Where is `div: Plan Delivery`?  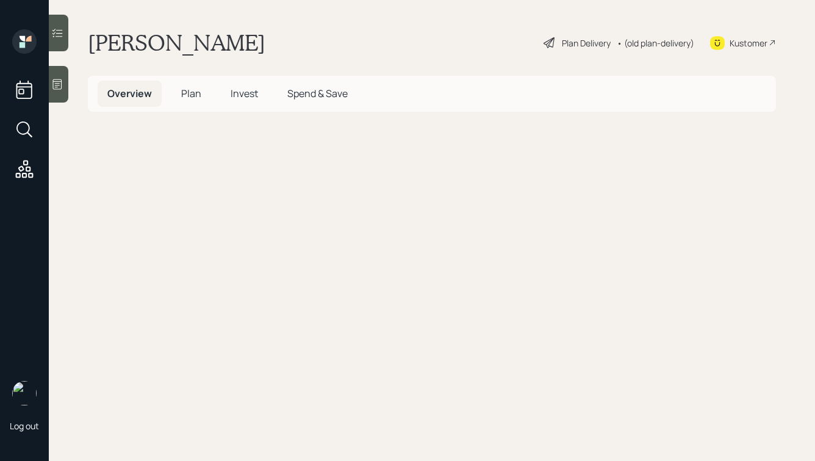
div: Plan Delivery is located at coordinates (586, 43).